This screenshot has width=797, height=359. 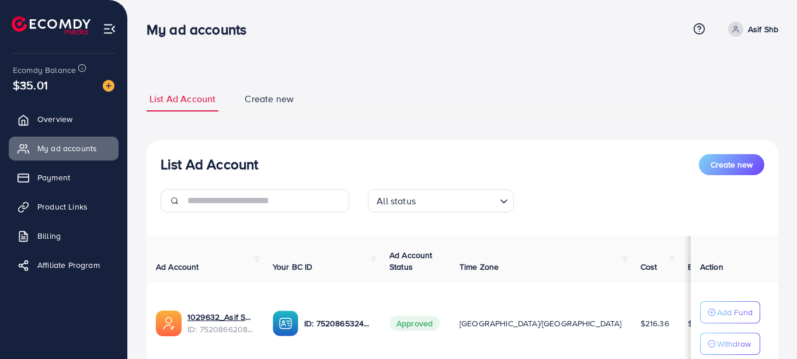 What do you see at coordinates (732, 165) in the screenshot?
I see `button: Create new` at bounding box center [732, 165].